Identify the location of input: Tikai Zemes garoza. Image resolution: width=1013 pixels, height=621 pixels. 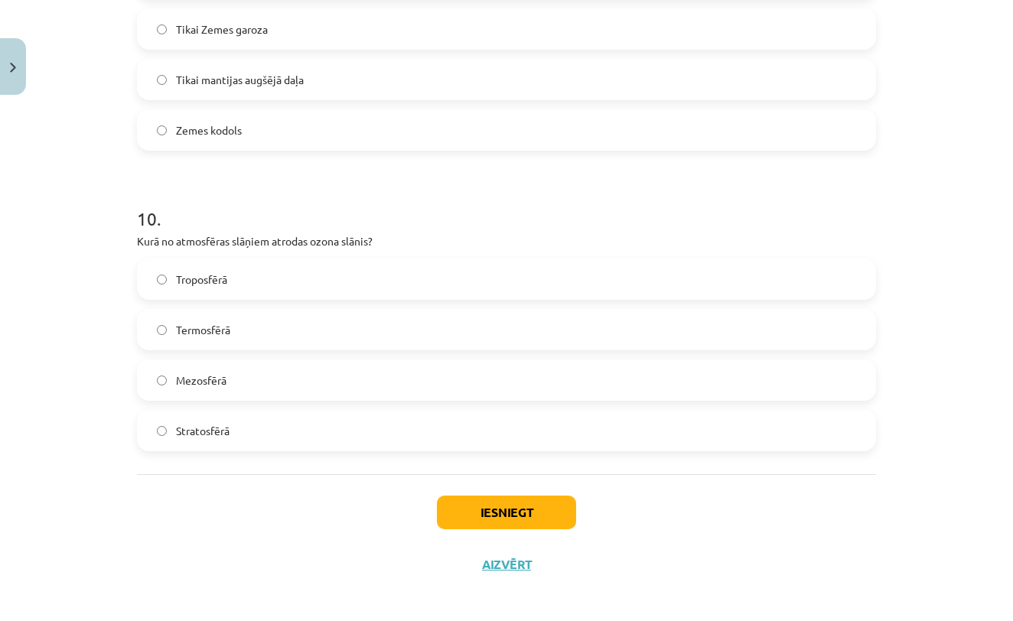
(161, 29).